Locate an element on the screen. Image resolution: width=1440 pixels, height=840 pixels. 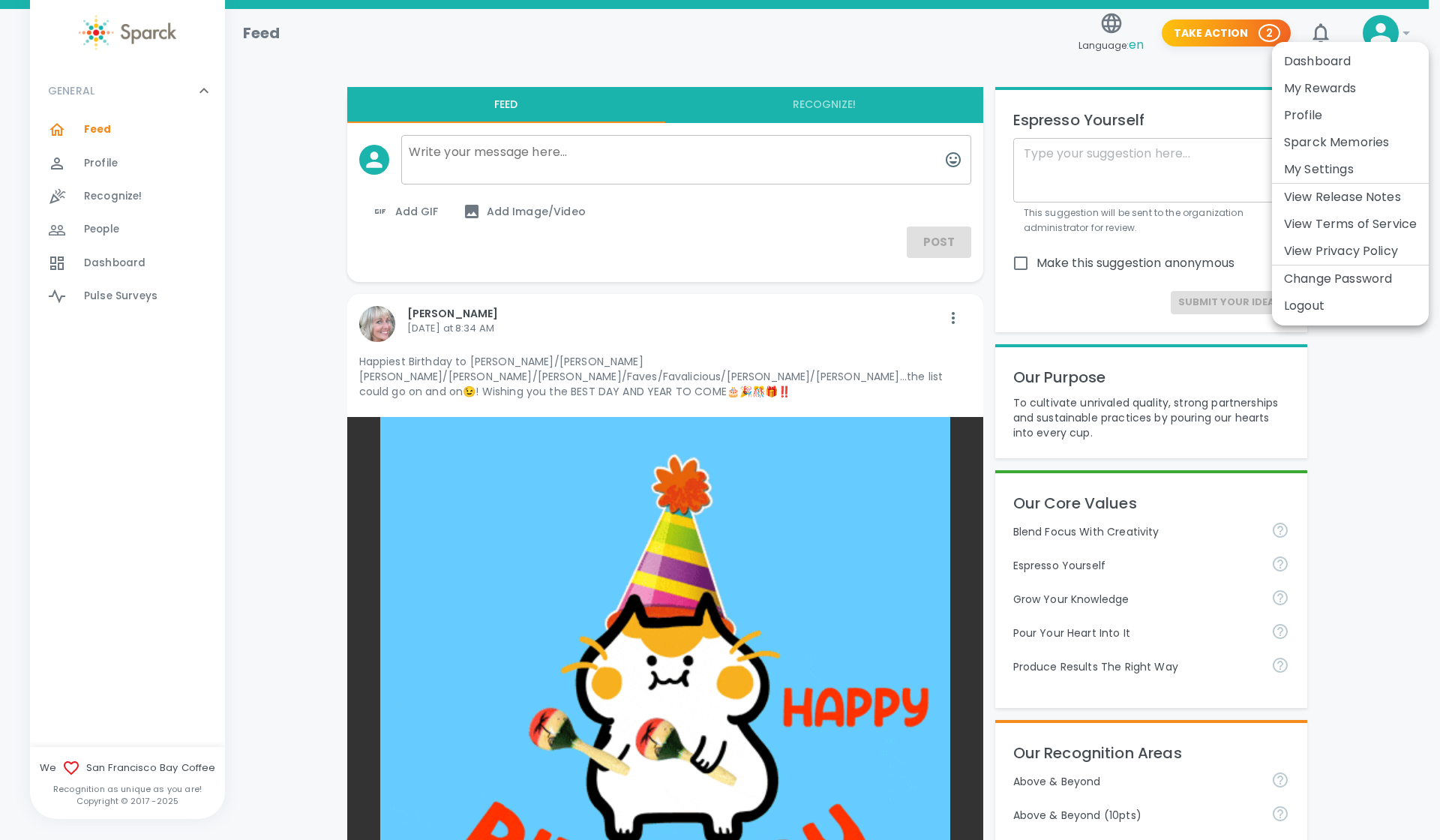
li: Sparck Memories is located at coordinates (1350, 142).